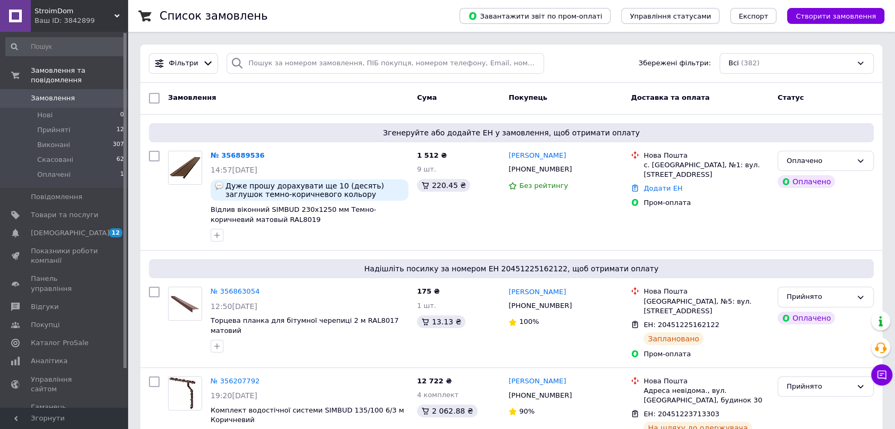 The height and width of the screenshot is (429, 895). Describe the element at coordinates (122, 175) in the screenshot. I see `span: 1` at that location.